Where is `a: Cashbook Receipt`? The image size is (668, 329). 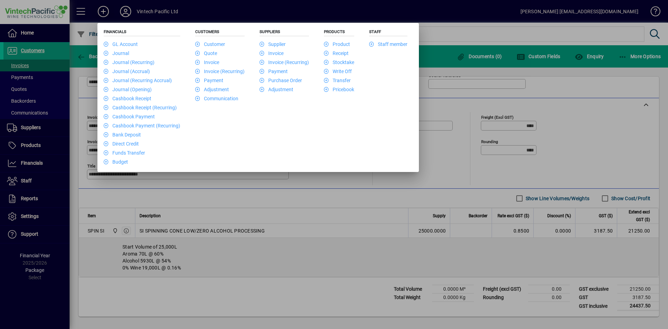
a: Cashbook Receipt is located at coordinates (127, 98).